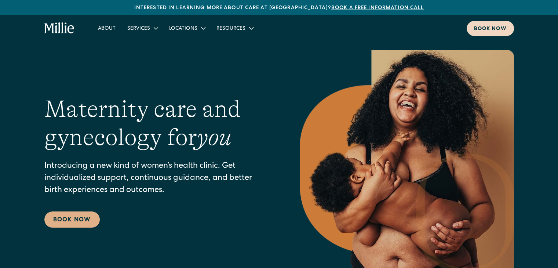 The width and height of the screenshot is (558, 268). What do you see at coordinates (72, 219) in the screenshot?
I see `a: Book Now` at bounding box center [72, 219].